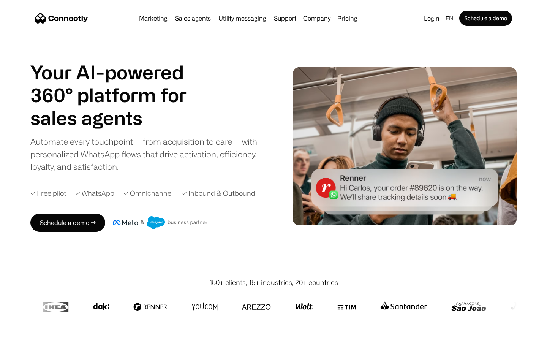 Image resolution: width=547 pixels, height=342 pixels. I want to click on a: Schedule a demo →, so click(68, 223).